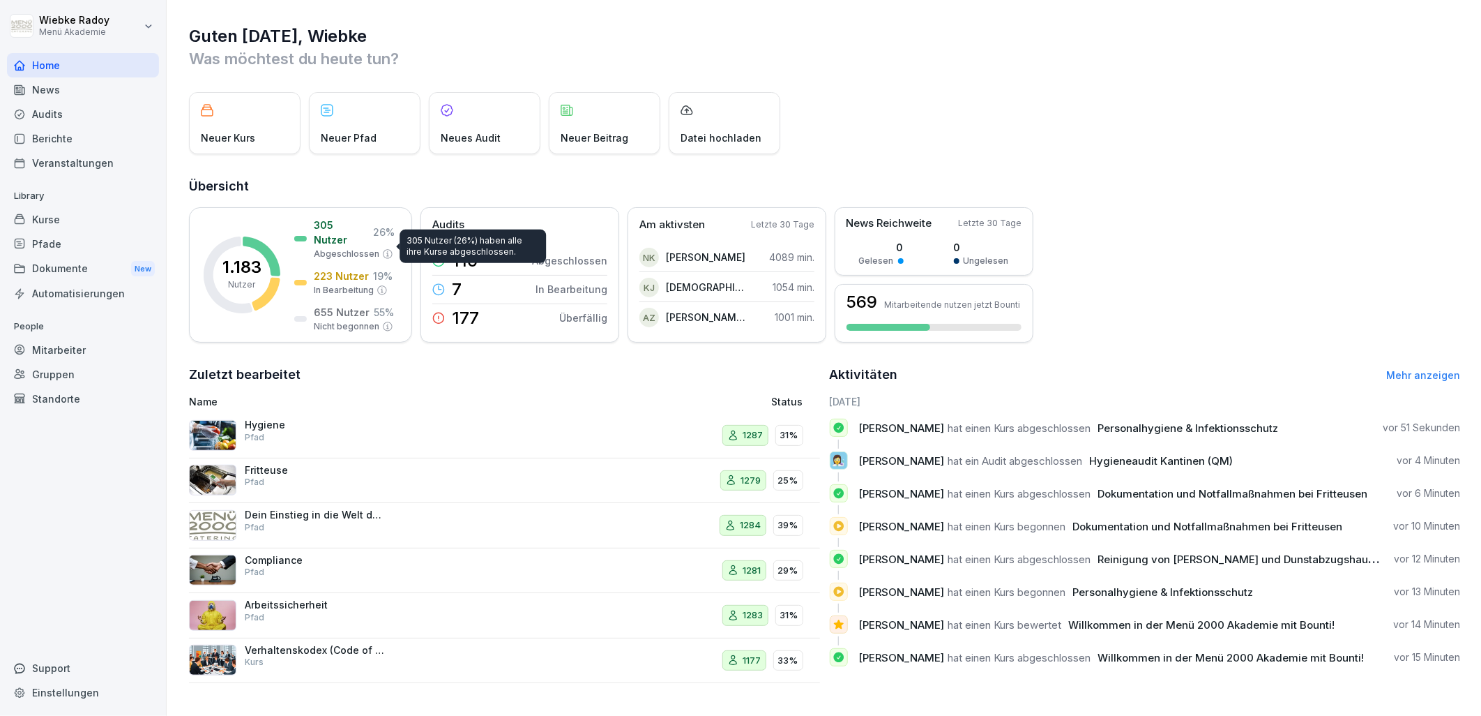 Image resolution: width=1481 pixels, height=716 pixels. What do you see at coordinates (242, 285) in the screenshot?
I see `p: Nutzer` at bounding box center [242, 285].